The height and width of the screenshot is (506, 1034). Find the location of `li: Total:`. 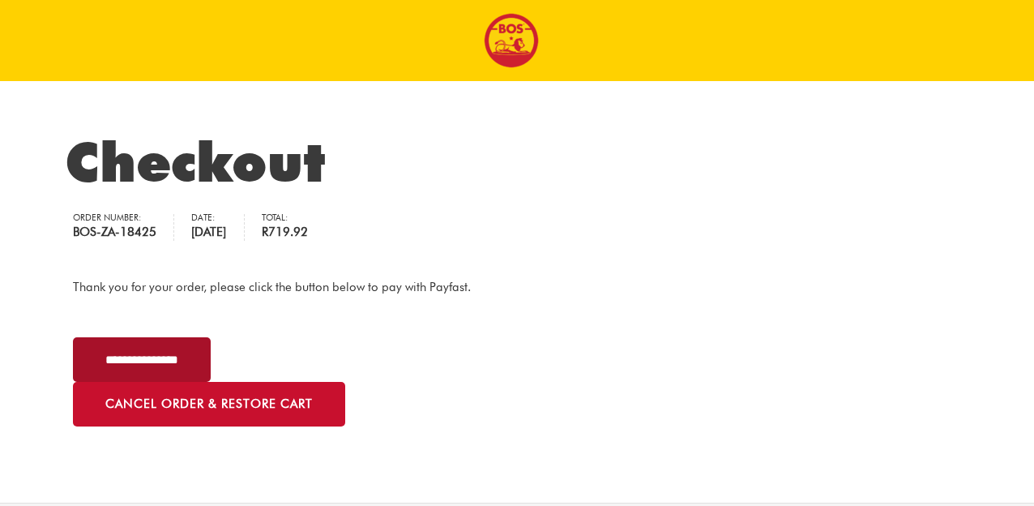

li: Total: is located at coordinates (293, 227).